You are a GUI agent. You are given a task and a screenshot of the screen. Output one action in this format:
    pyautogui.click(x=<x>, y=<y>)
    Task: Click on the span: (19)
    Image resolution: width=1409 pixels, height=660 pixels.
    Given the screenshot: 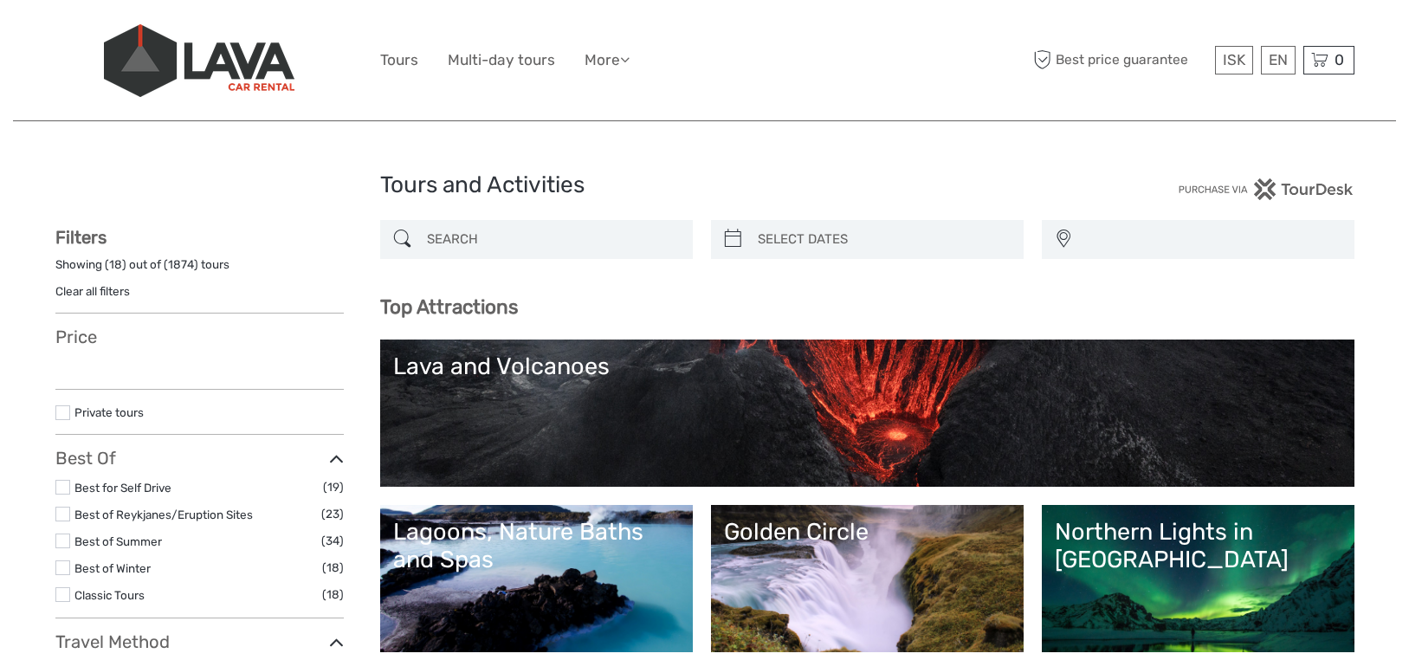 What is the action you would take?
    pyautogui.click(x=334, y=487)
    